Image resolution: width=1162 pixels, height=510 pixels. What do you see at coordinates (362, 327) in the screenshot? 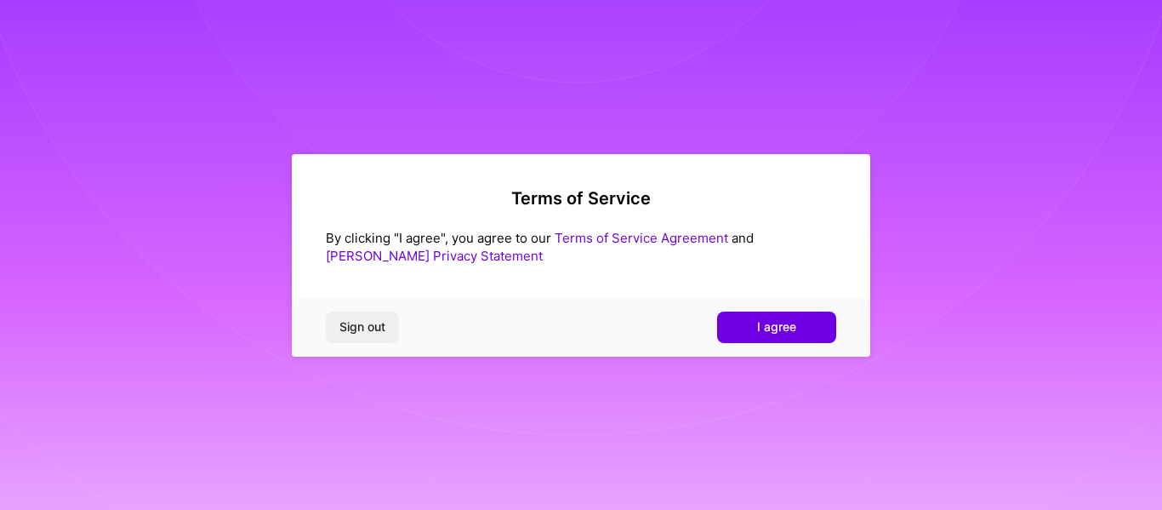
I see `span: Sign out` at bounding box center [362, 327].